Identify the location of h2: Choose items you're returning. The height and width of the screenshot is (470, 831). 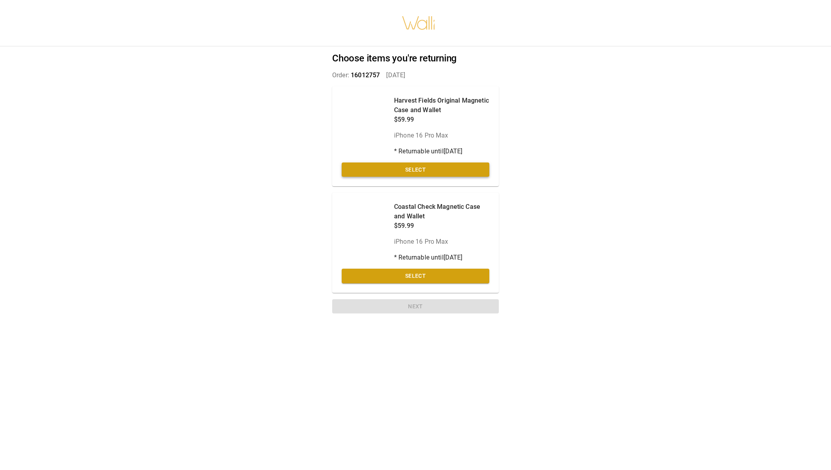
(415, 58).